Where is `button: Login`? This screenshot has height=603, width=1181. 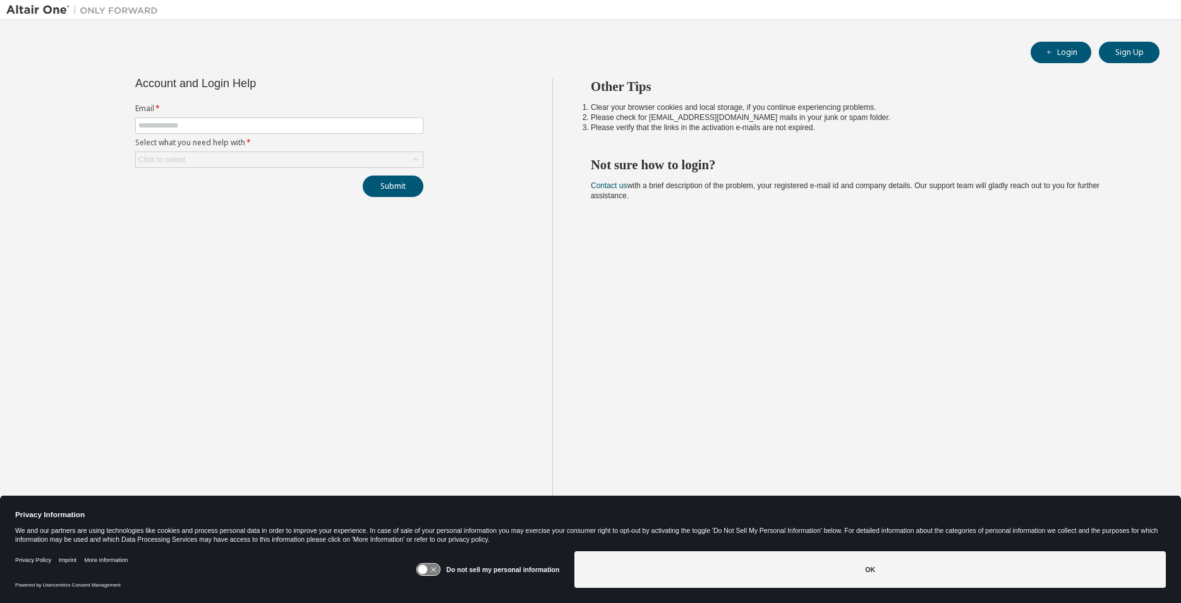 button: Login is located at coordinates (1061, 52).